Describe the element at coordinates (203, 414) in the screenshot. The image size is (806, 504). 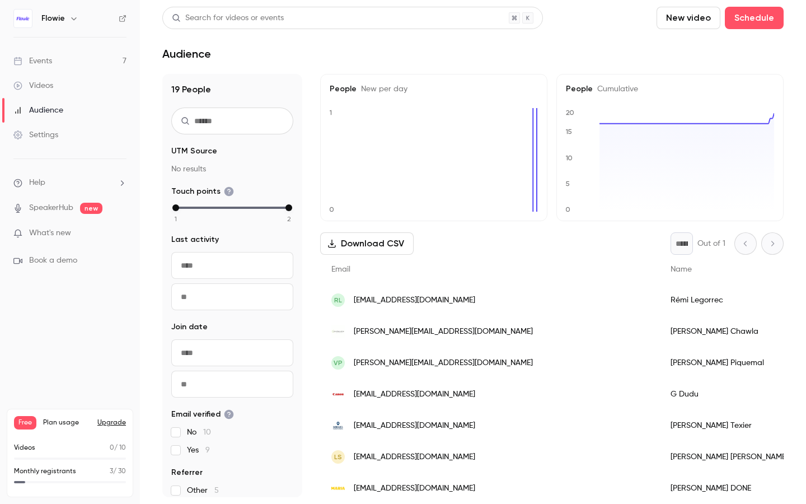
I see `span: Email verified` at that location.